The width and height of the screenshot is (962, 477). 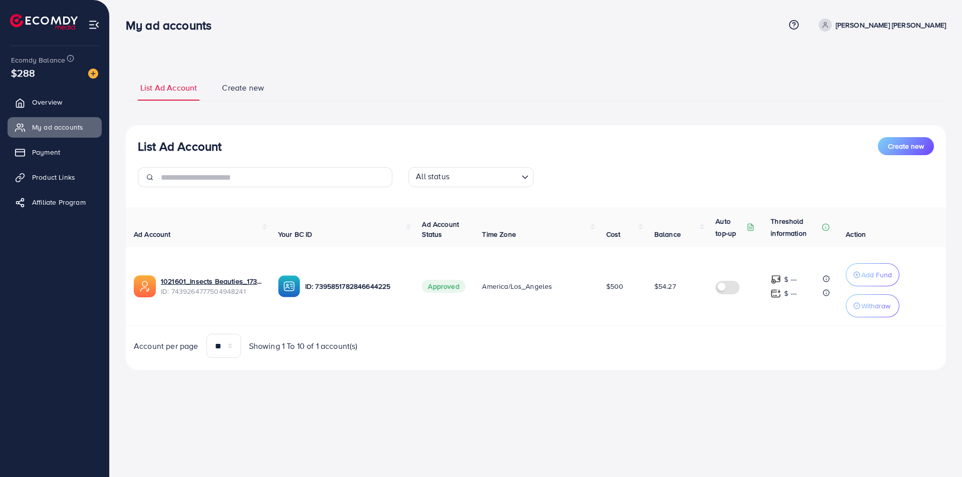 I want to click on div: <span class='underline'>1021601_Insects Beauties_1732088822803</span></br>7439264777504948241, so click(x=211, y=287).